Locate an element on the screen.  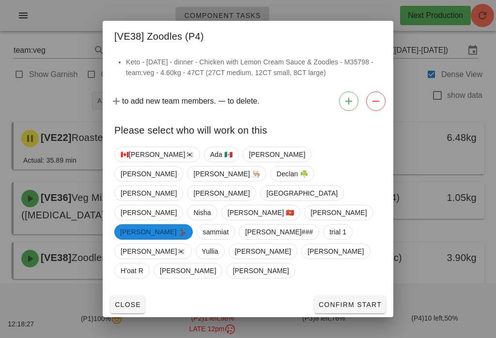
span: Ada 🇲🇽 is located at coordinates (221, 155).